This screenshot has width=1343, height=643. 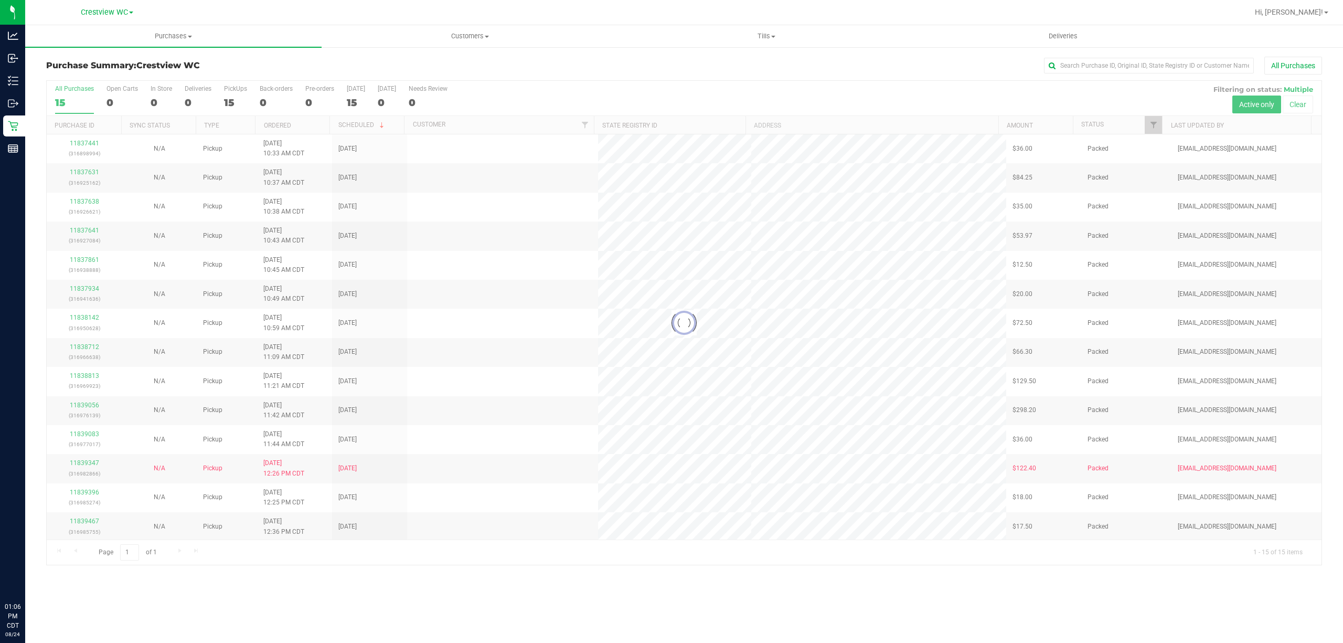 I want to click on inline-svg: Retail, so click(x=13, y=126).